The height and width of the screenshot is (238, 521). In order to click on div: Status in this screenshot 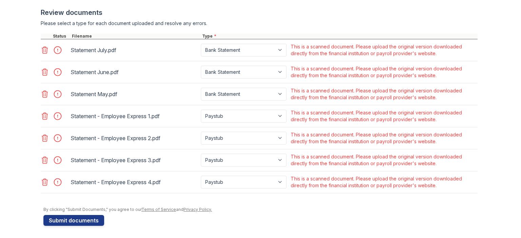, I will do `click(61, 36)`.